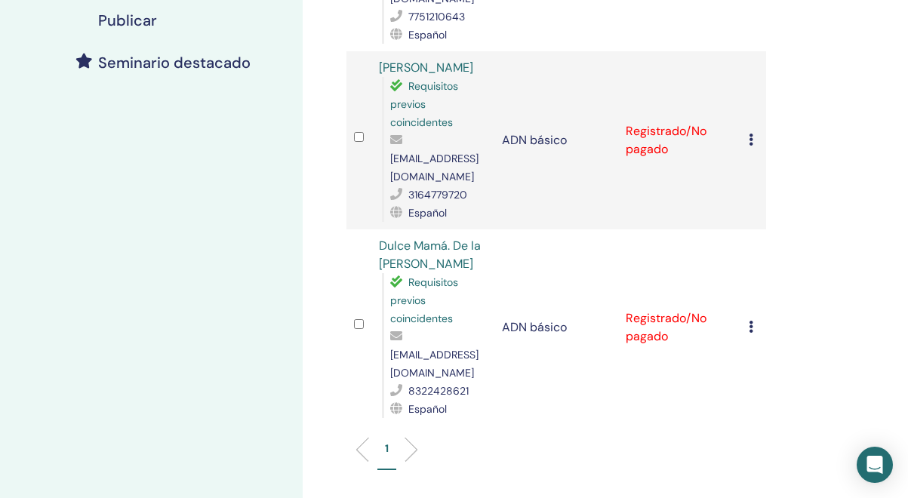 Image resolution: width=908 pixels, height=498 pixels. What do you see at coordinates (438, 391) in the screenshot?
I see `font: 8322428621` at bounding box center [438, 391].